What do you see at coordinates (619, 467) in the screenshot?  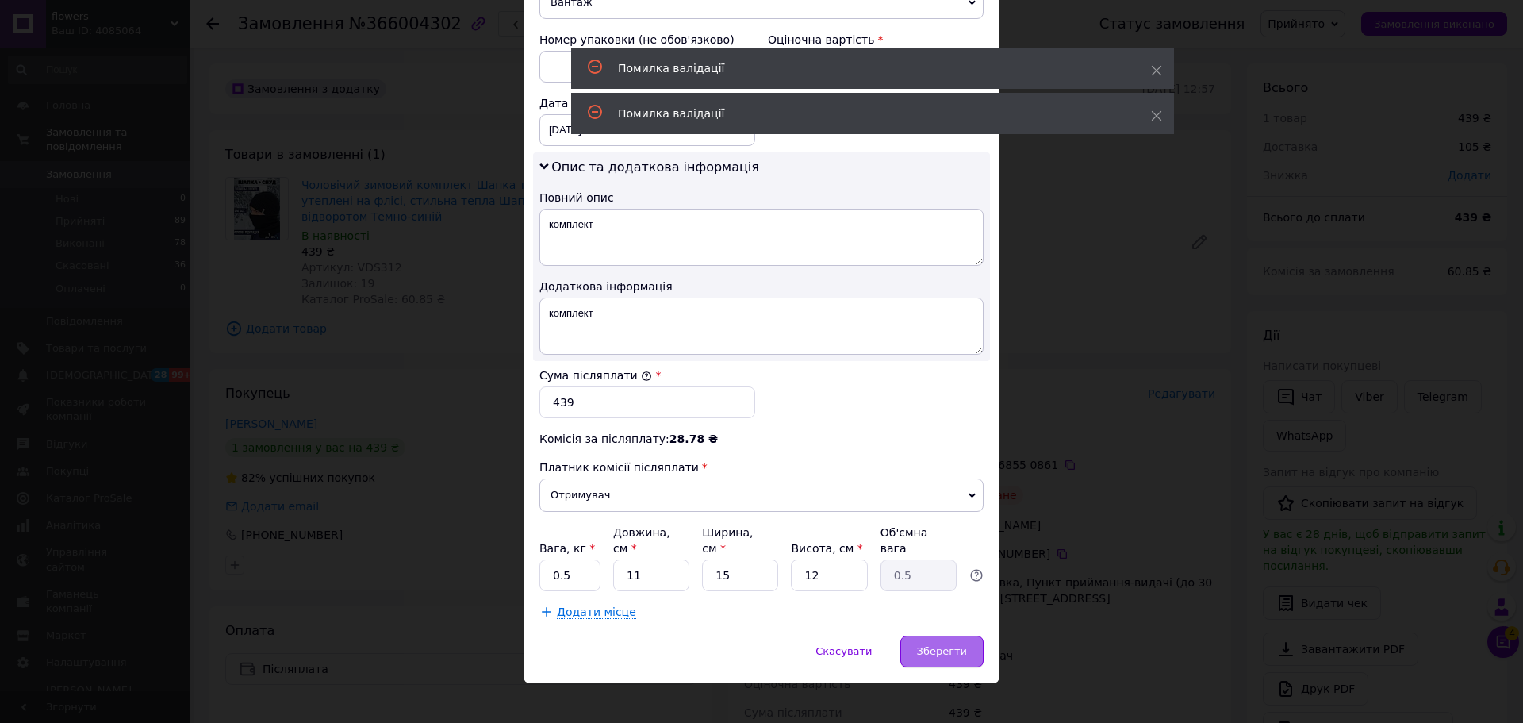 I see `span: Платник комісії післяплати` at bounding box center [619, 467].